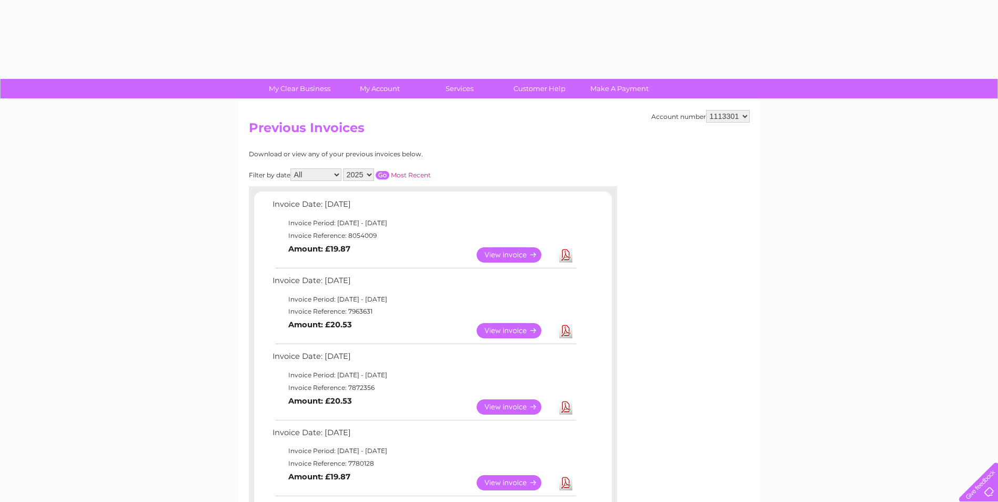 The image size is (998, 502). Describe the element at coordinates (424, 236) in the screenshot. I see `td: Invoice Reference: 8054009` at that location.